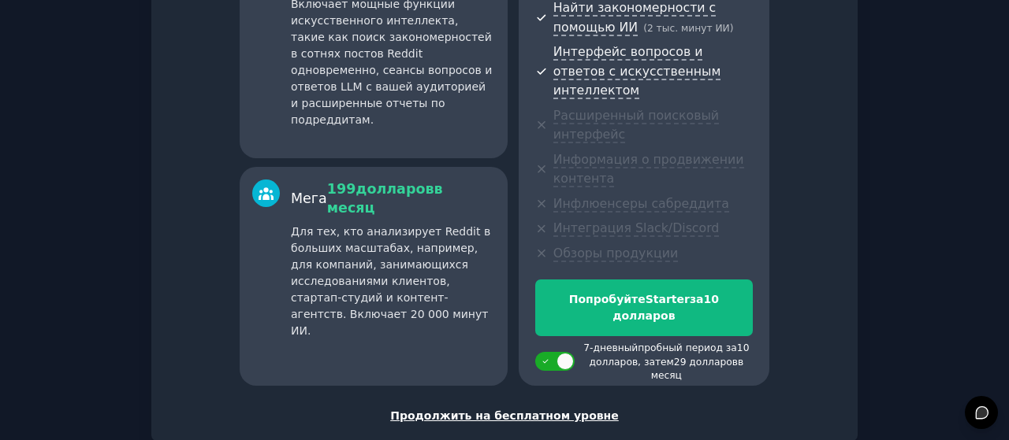 This screenshot has height=440, width=1009. What do you see at coordinates (504, 416) in the screenshot?
I see `font: Продолжить на бесплатном уровне` at bounding box center [504, 416].